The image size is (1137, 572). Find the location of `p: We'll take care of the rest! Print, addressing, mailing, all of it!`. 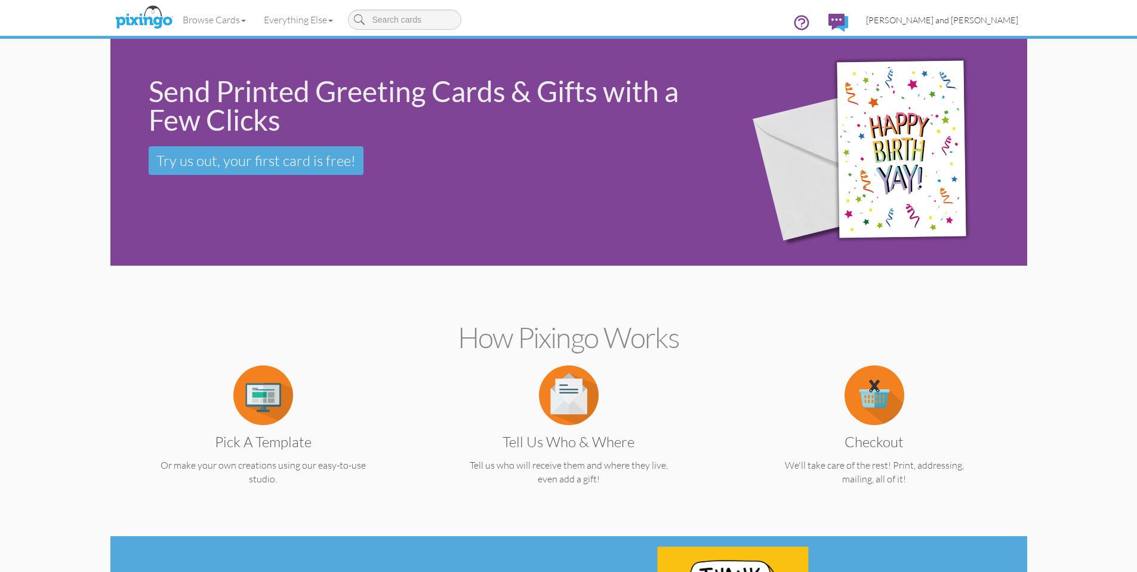

p: We'll take care of the rest! Print, addressing, mailing, all of it! is located at coordinates (875, 472).